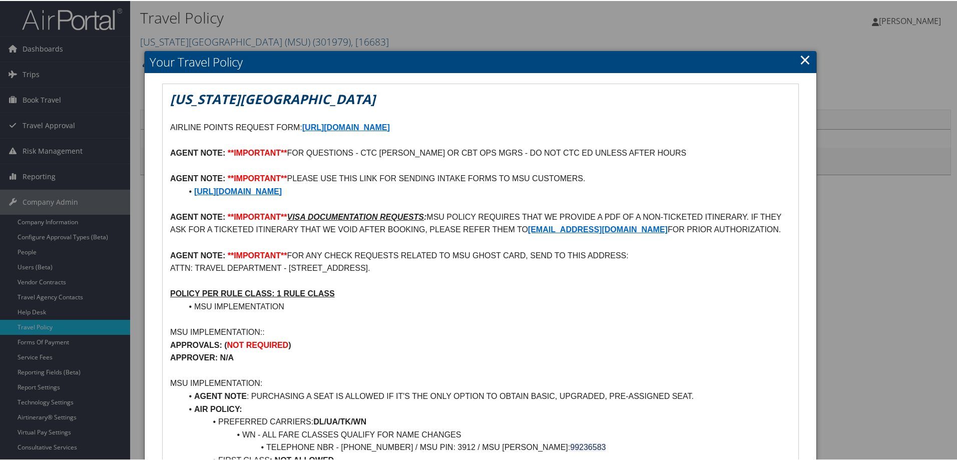  I want to click on li: PREFERRED CARRIERS:, so click(486, 421).